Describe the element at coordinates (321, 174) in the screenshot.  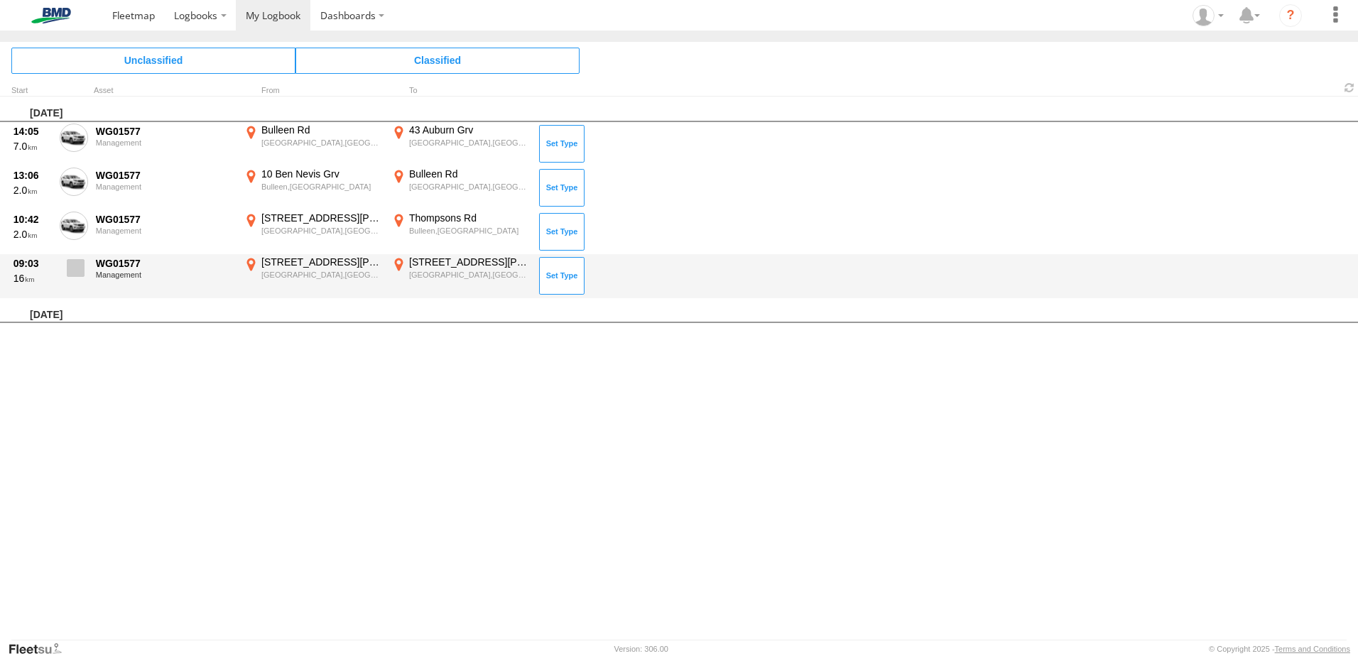
I see `div: 10 Ben Nevis Grv` at that location.